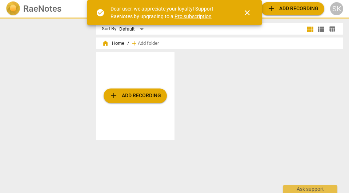 The image size is (349, 193). Describe the element at coordinates (321, 29) in the screenshot. I see `button: List view` at that location.